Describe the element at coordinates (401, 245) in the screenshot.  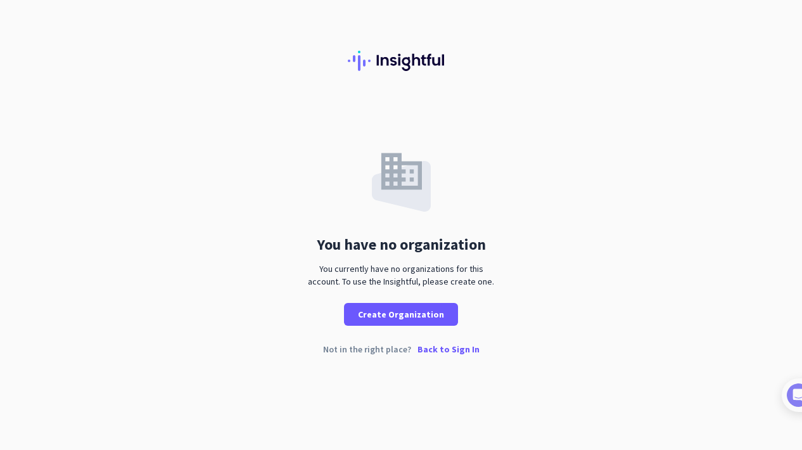
I see `div: You have no organization` at that location.